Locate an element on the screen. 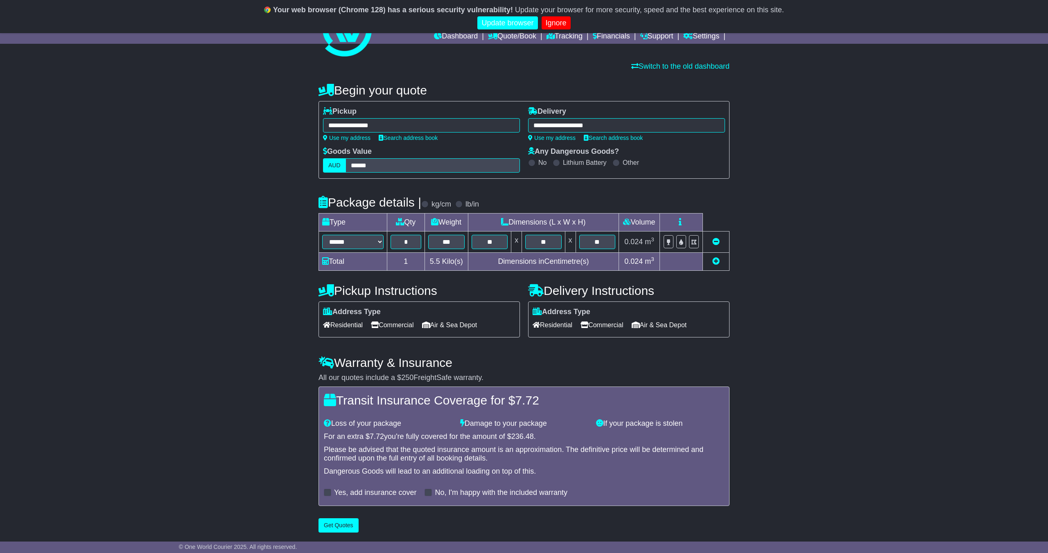 Image resolution: width=1048 pixels, height=553 pixels. td: 1 is located at coordinates (406, 262).